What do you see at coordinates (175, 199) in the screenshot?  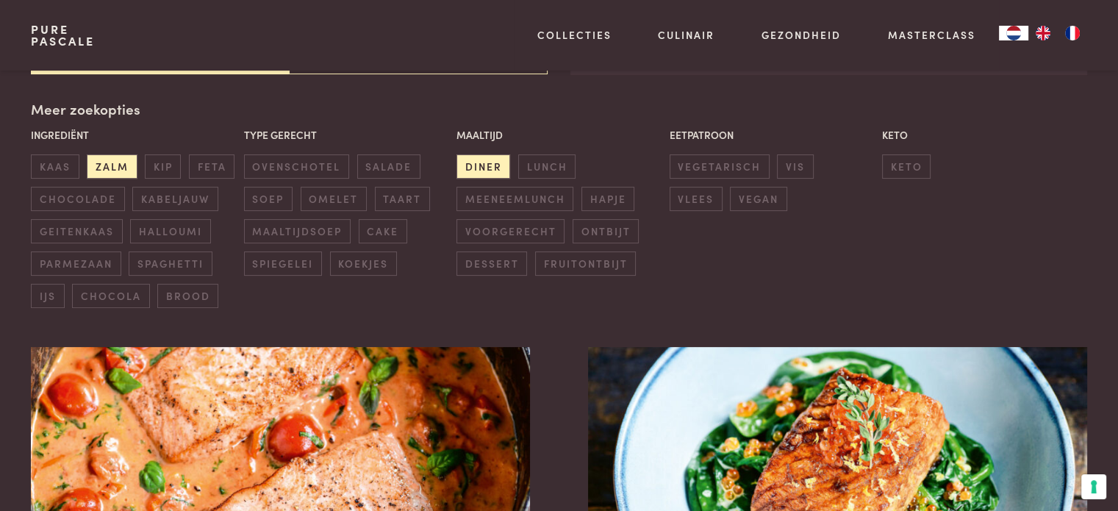 I see `span: kabeljauw` at bounding box center [175, 199].